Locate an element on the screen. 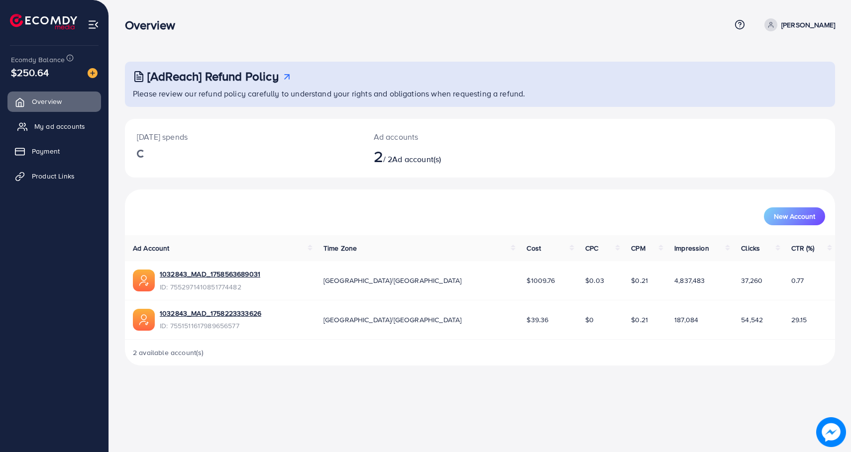 This screenshot has width=851, height=452. a: Overview is located at coordinates (54, 102).